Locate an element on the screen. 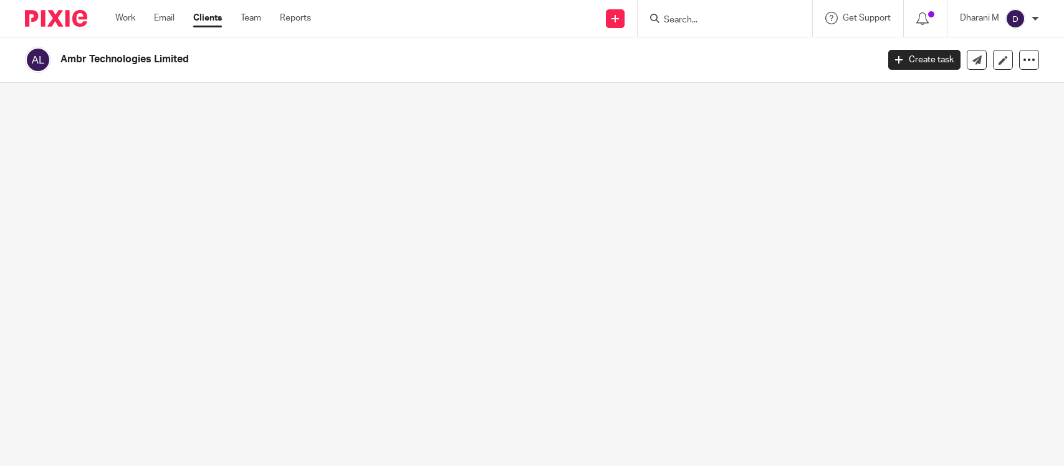 Image resolution: width=1064 pixels, height=466 pixels. a: Reports is located at coordinates (295, 18).